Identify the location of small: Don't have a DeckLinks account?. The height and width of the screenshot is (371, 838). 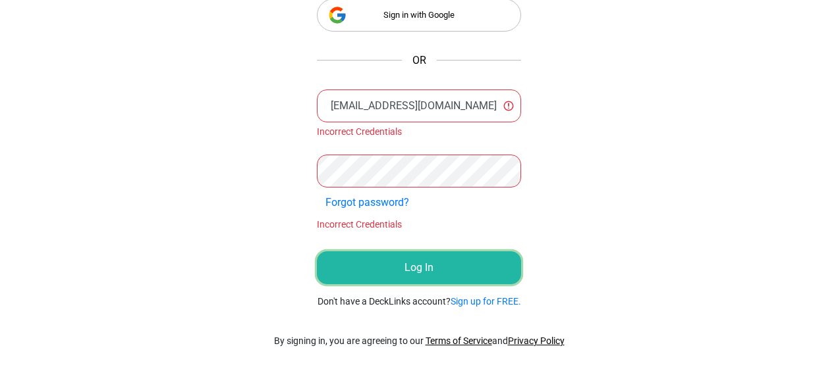
(419, 302).